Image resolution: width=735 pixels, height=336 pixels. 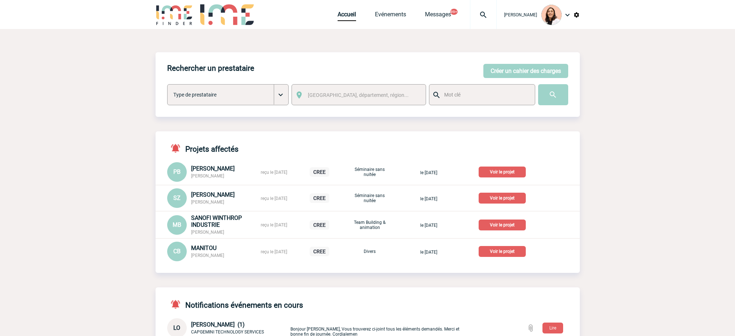 What do you see at coordinates (370, 225) in the screenshot?
I see `p: Team Building & animation` at bounding box center [370, 225].